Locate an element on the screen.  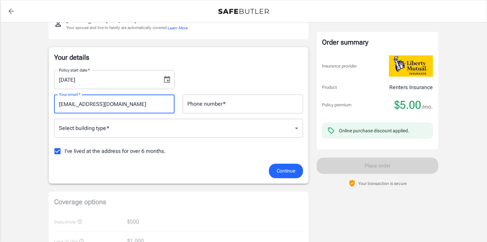
p: Renters Insurance is located at coordinates (411, 88).